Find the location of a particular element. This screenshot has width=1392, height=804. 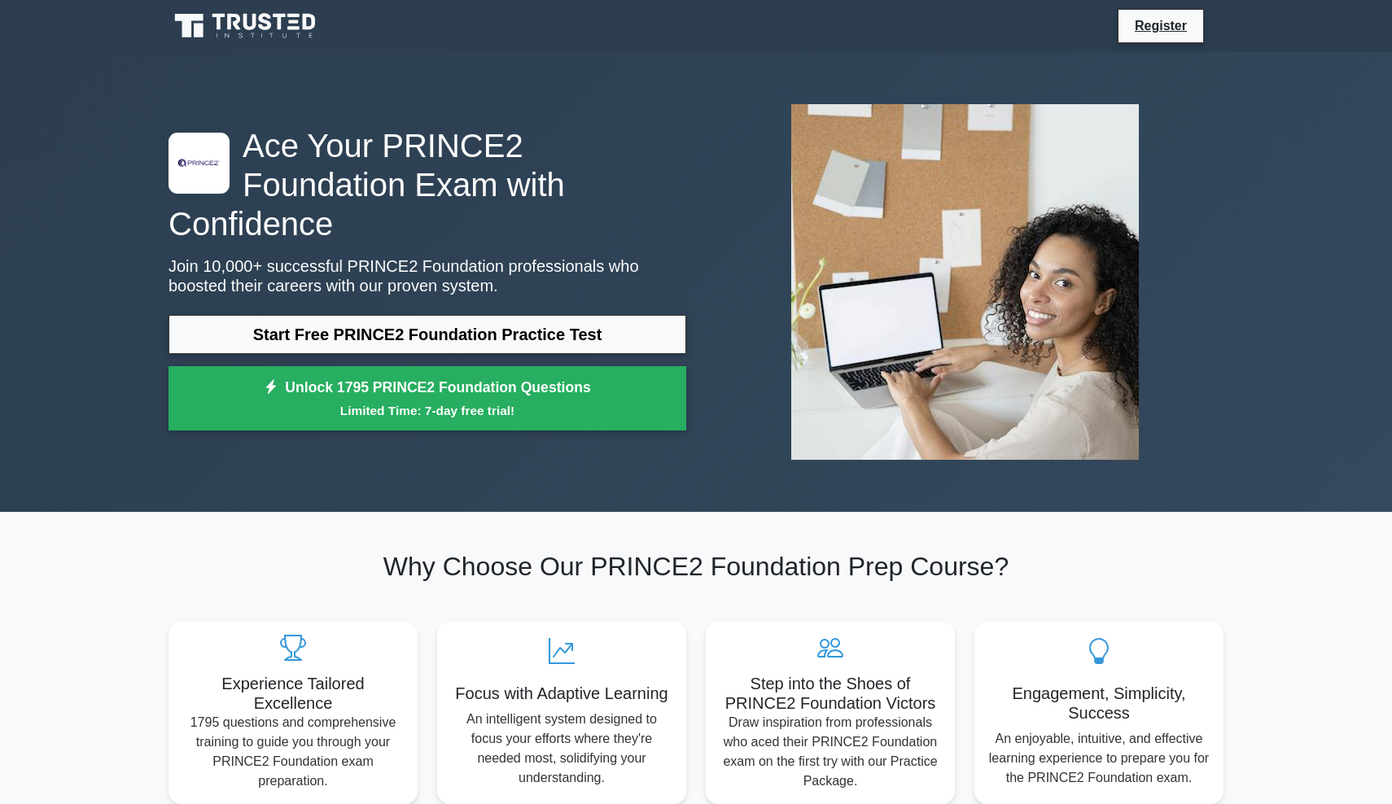

p: Draw inspiration from professionals who aced their PRINCE2 Foundation exam on the first try with ... is located at coordinates (830, 752).